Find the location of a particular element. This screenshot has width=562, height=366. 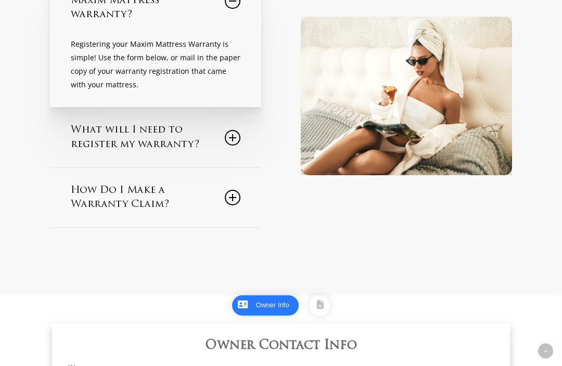

div: Owner Info is located at coordinates (273, 305).